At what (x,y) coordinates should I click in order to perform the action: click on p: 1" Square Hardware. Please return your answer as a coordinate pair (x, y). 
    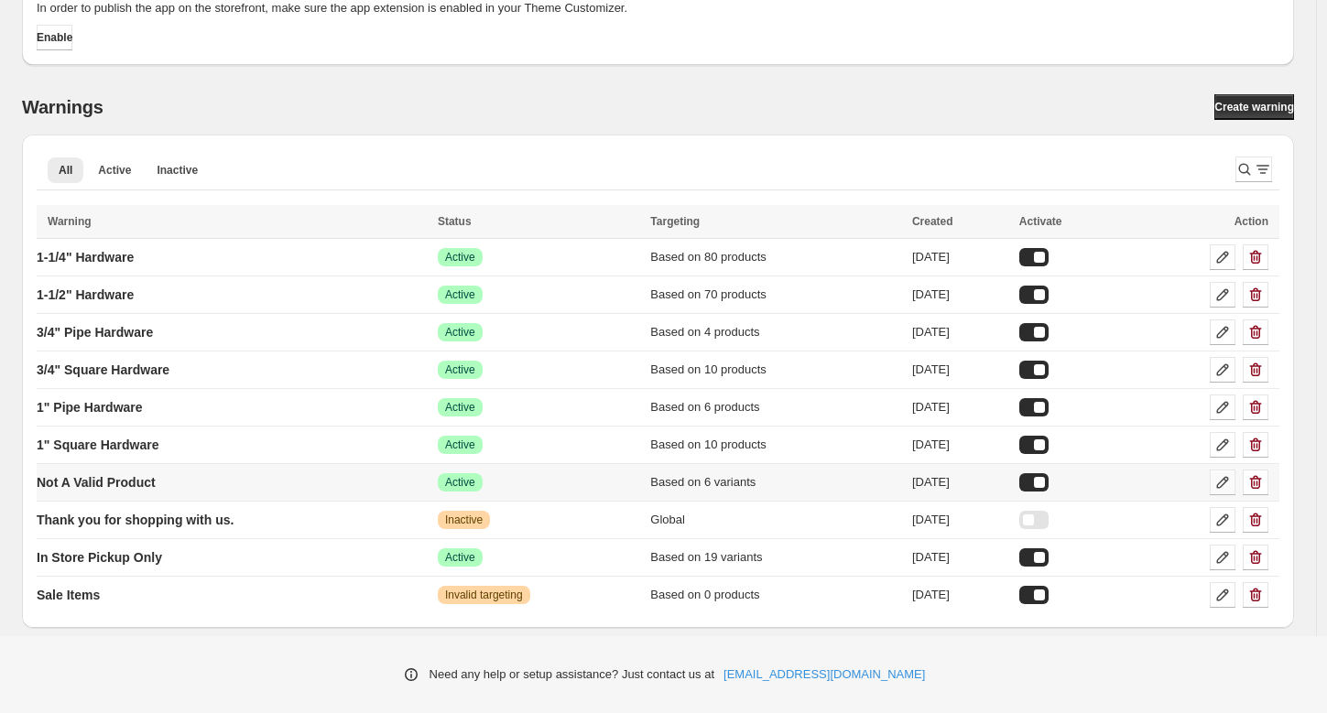
    Looking at the image, I should click on (97, 445).